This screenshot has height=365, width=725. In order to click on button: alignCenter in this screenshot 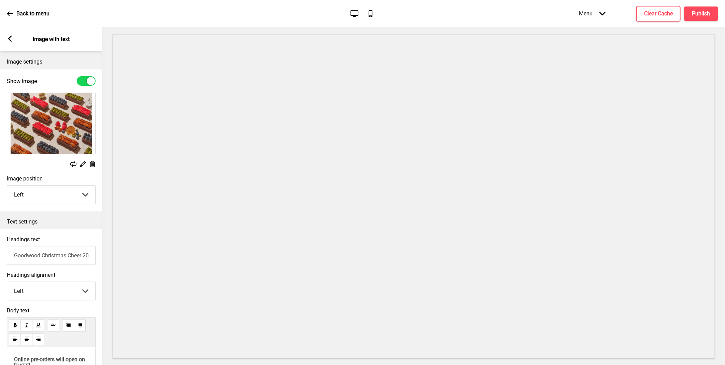, I will do `click(26, 339)`.